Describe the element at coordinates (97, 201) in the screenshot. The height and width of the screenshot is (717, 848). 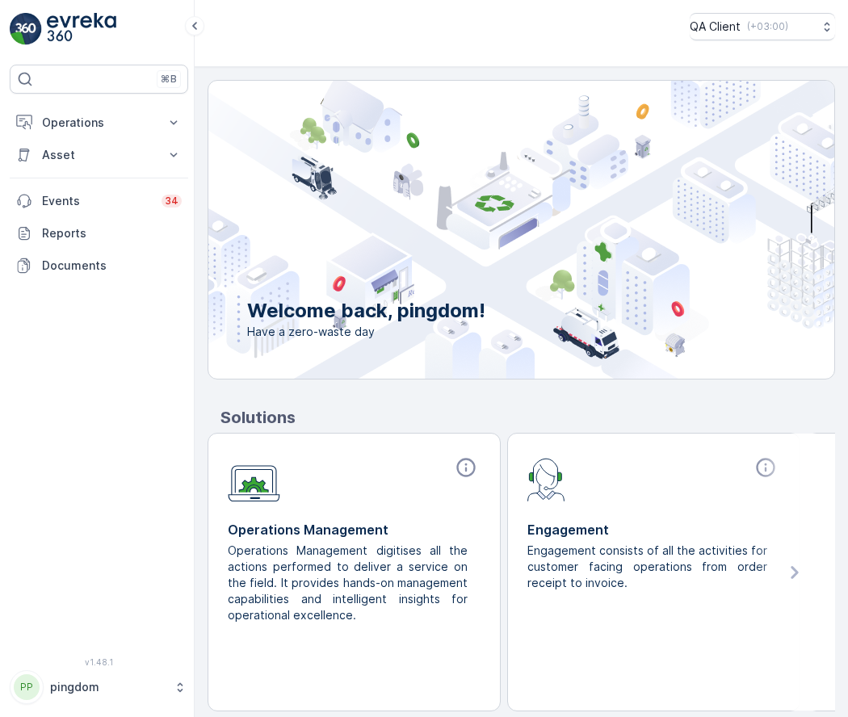
I see `p: Events` at that location.